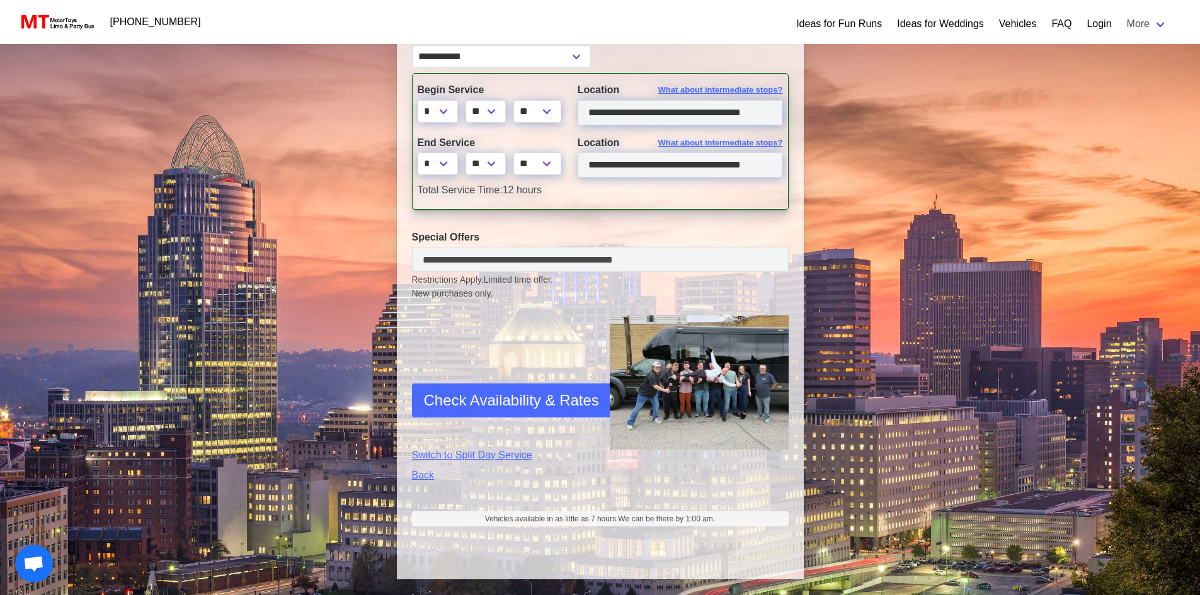 The image size is (1200, 595). I want to click on a: FAQ, so click(1062, 24).